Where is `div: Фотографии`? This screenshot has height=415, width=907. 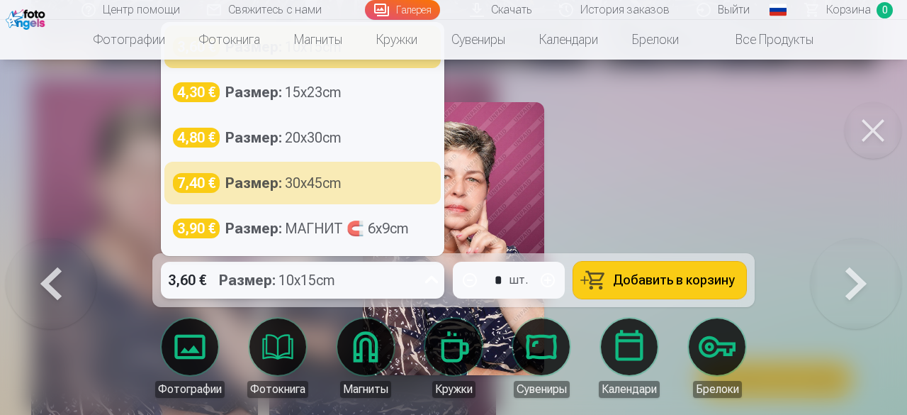 div: Фотографии is located at coordinates (190, 389).